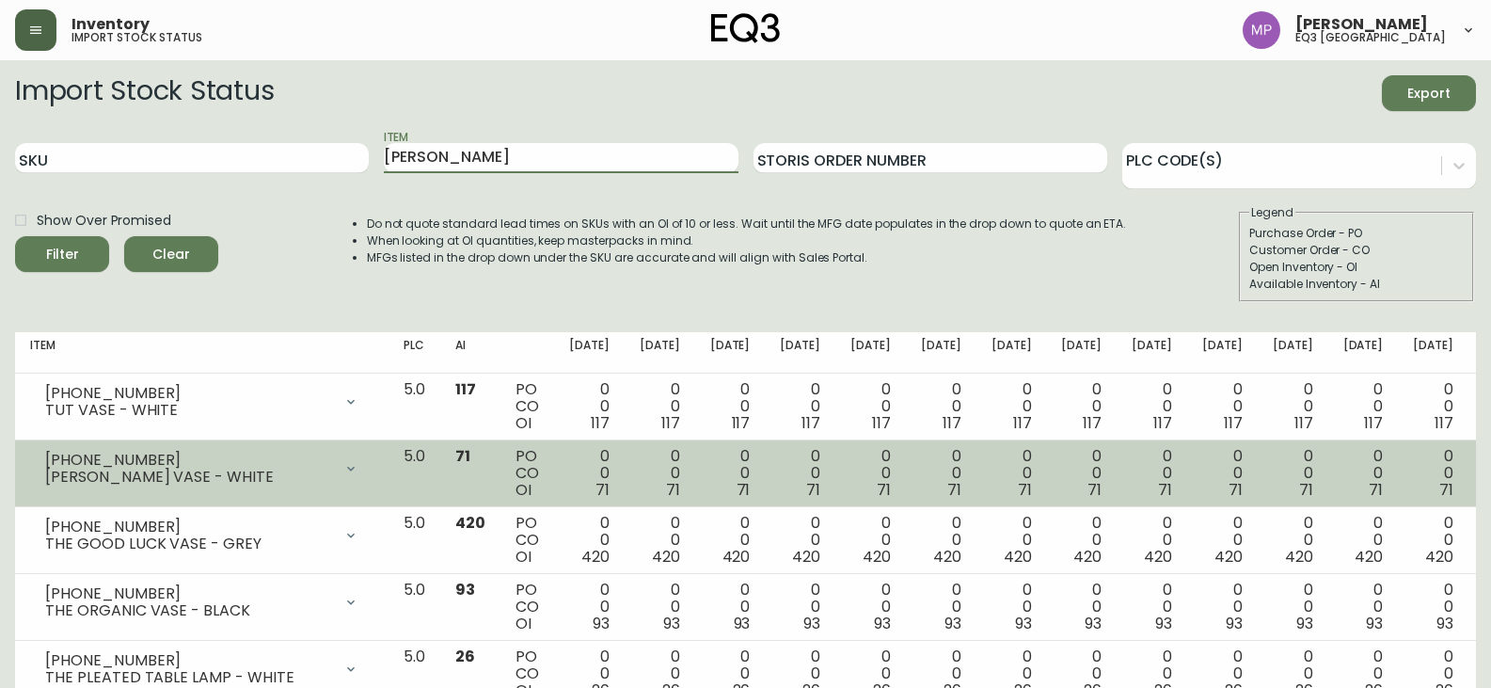 The width and height of the screenshot is (1491, 688). I want to click on div: TUT VASE - WHITE, so click(188, 410).